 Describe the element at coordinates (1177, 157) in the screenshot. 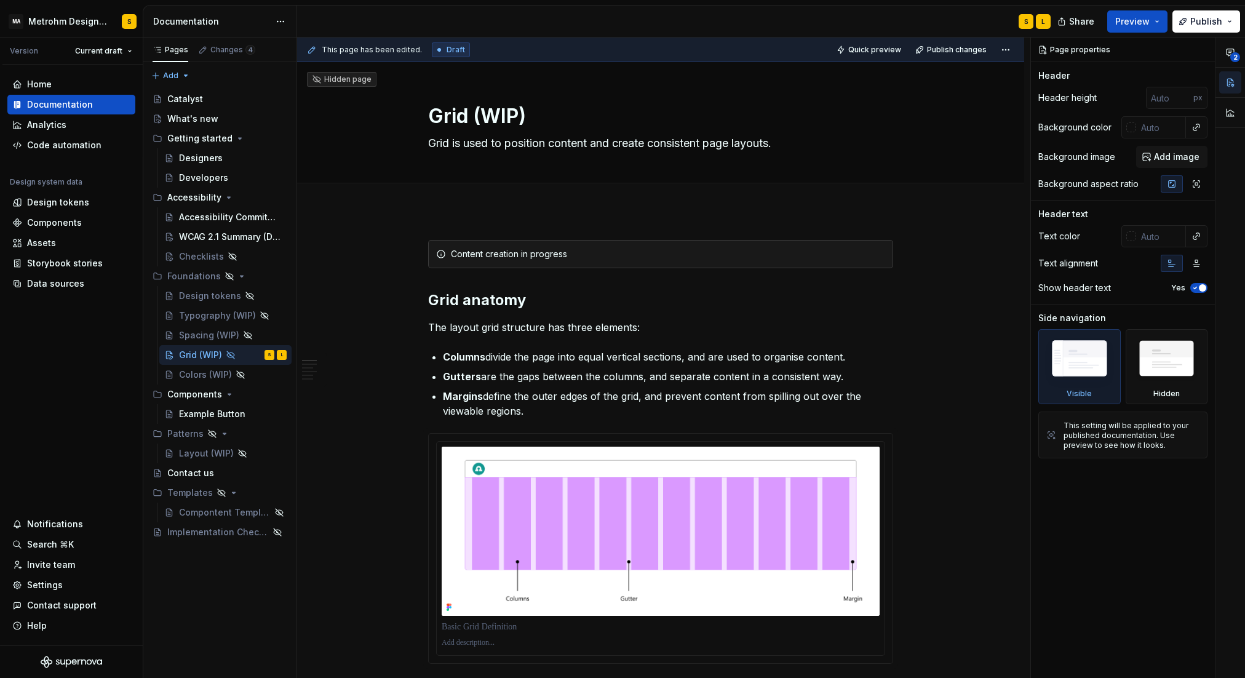

I see `span: Add image` at that location.